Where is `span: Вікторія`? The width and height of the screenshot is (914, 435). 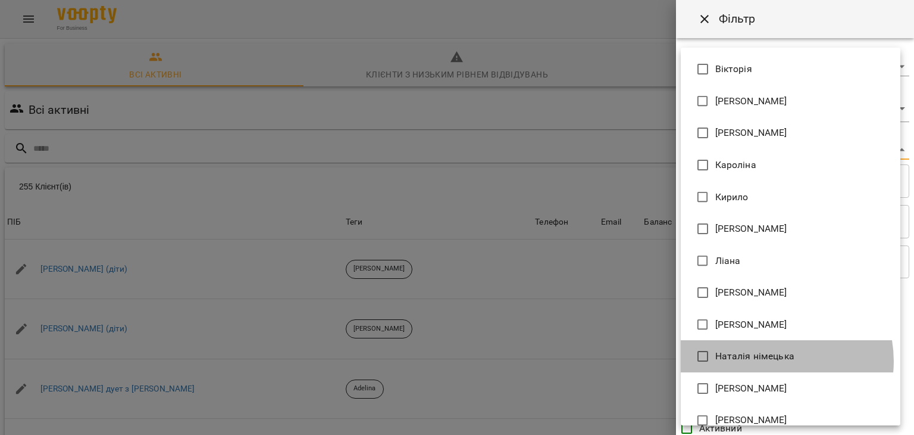
span: Вікторія is located at coordinates (734, 69).